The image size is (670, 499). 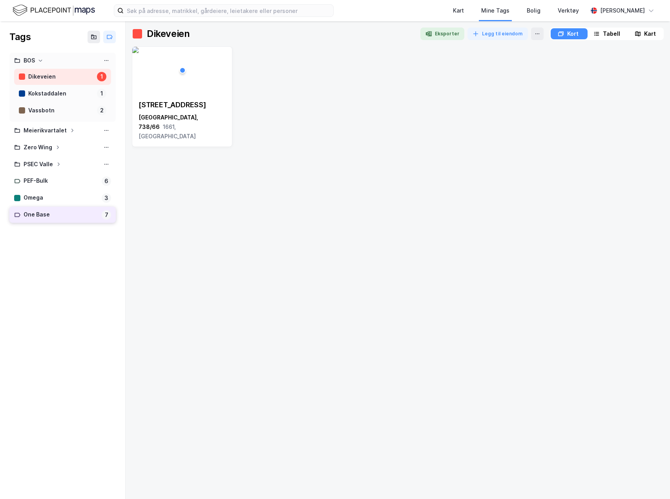 I want to click on button: Eksporter, so click(x=443, y=34).